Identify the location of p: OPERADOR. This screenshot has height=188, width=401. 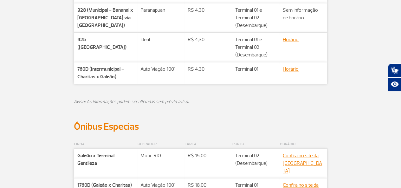
(161, 144).